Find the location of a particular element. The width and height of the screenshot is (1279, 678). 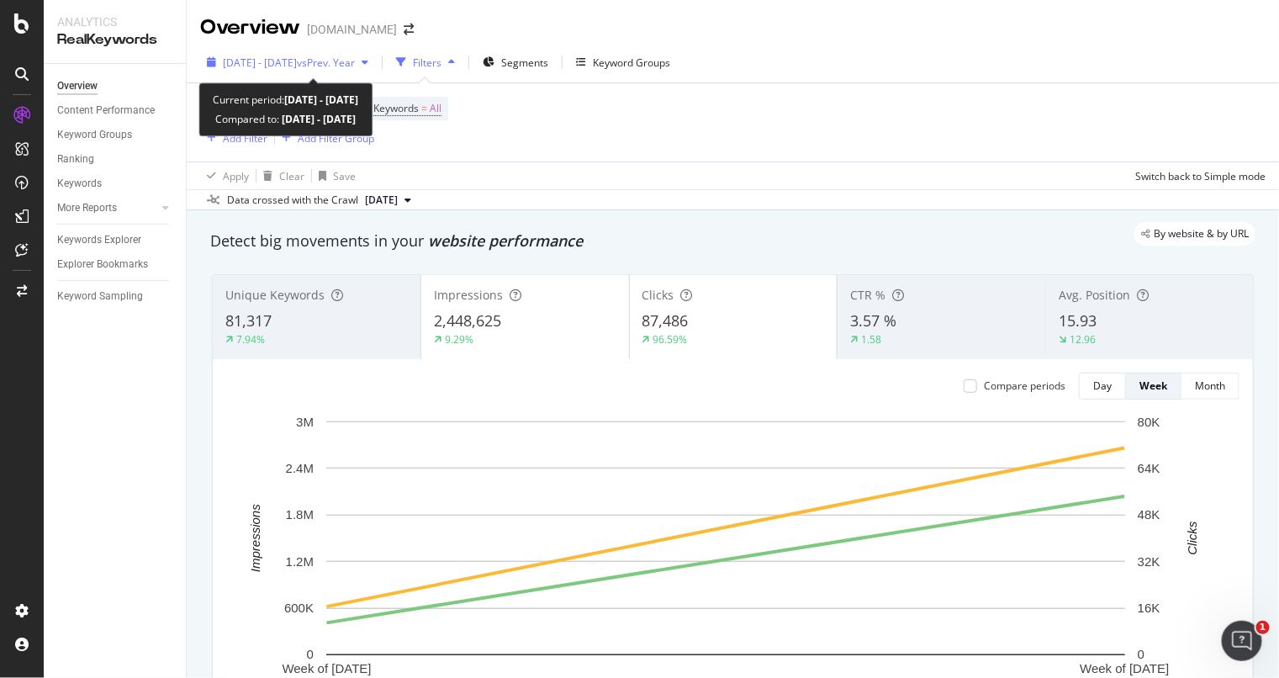

text: 1.2M is located at coordinates (299, 561).